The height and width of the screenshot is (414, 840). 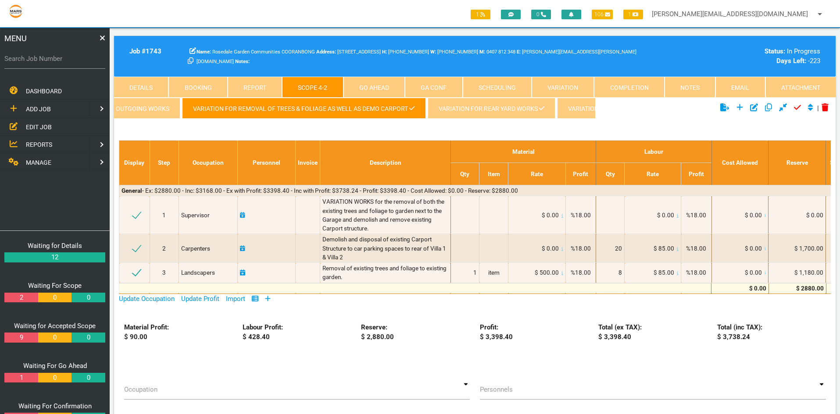 I want to click on a: Booking, so click(x=198, y=87).